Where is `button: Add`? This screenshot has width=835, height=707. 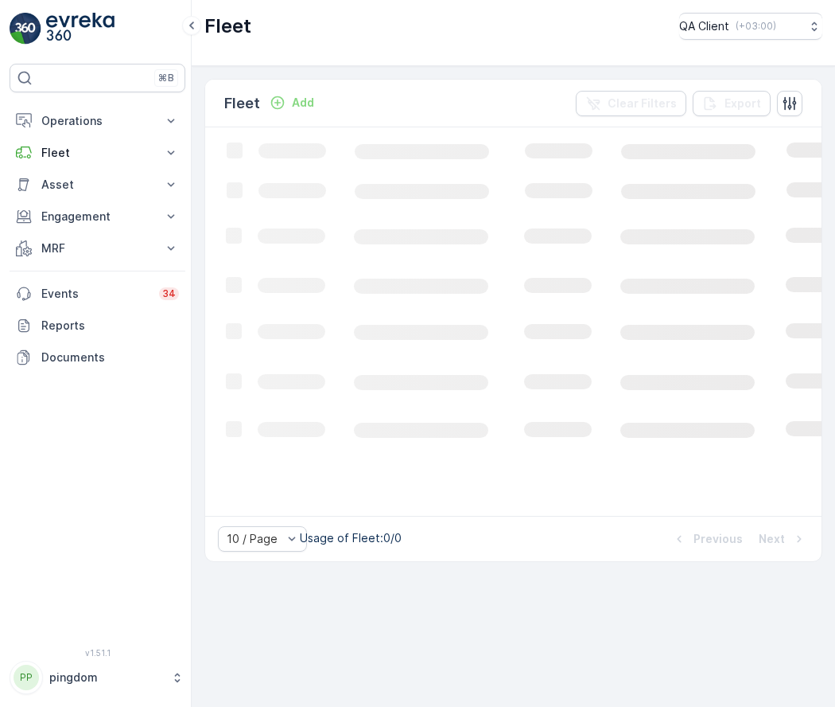
button: Add is located at coordinates (292, 103).